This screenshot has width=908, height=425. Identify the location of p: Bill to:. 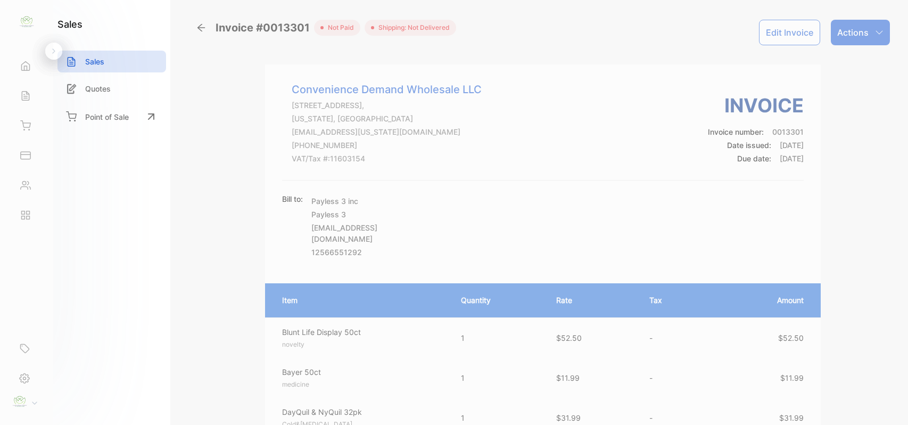
(292, 199).